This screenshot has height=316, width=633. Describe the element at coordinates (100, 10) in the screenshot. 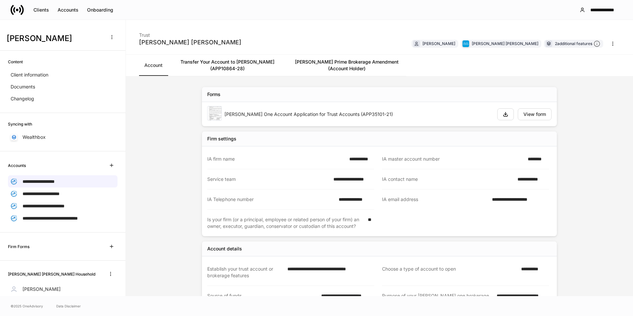

I see `div: Onboarding` at that location.